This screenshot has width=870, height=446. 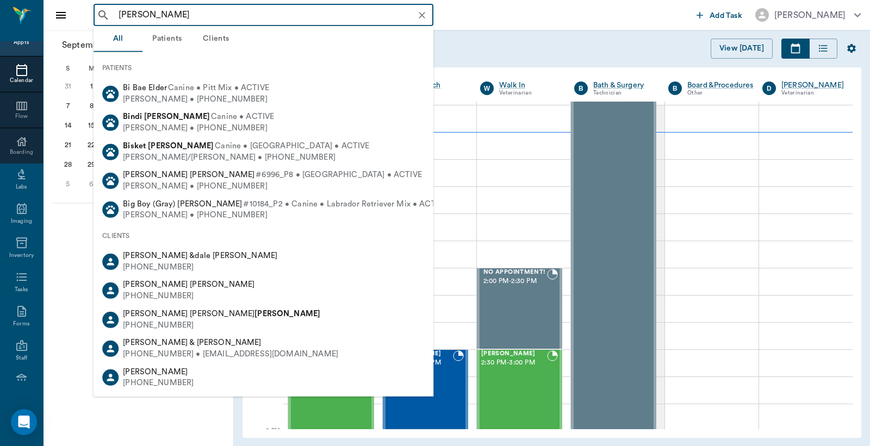 I want to click on span: September, so click(x=84, y=45).